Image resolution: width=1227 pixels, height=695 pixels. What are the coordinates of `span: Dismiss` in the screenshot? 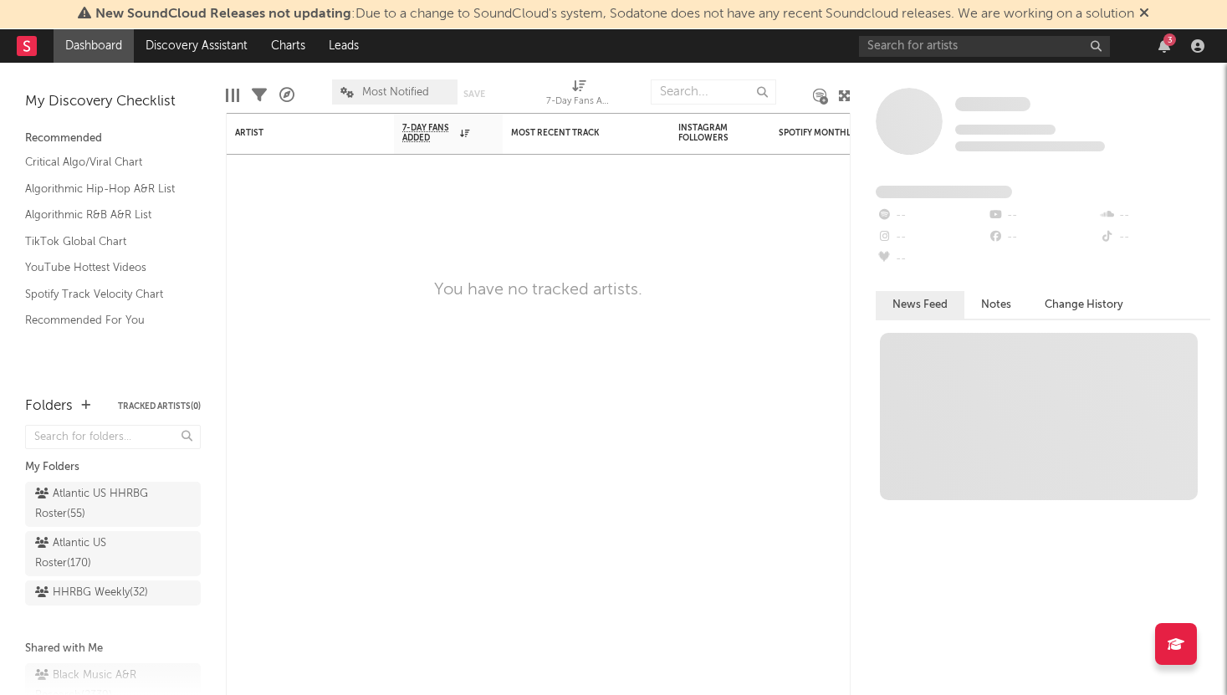 It's located at (1144, 14).